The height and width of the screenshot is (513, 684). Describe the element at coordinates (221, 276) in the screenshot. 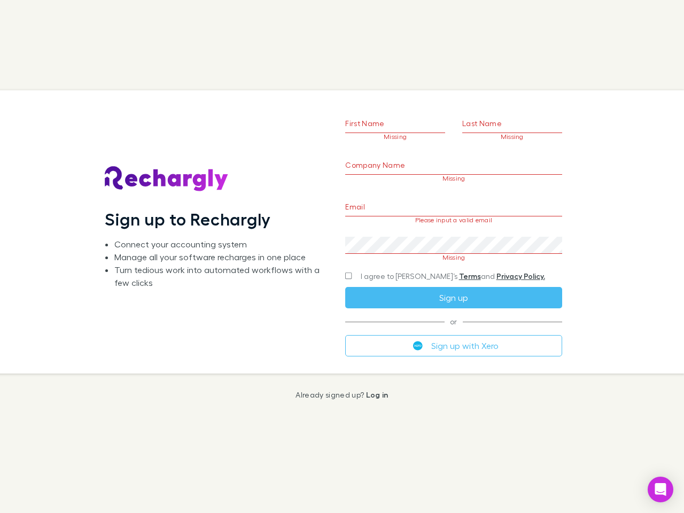

I see `li: Turn tedious work into automated workflows with a few clicks` at that location.